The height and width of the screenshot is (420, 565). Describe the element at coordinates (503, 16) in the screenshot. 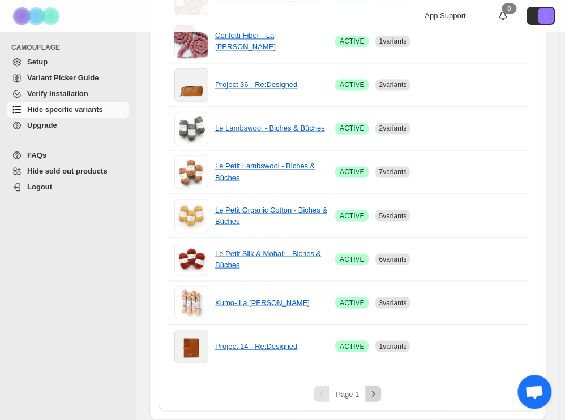

I see `a: 0` at that location.